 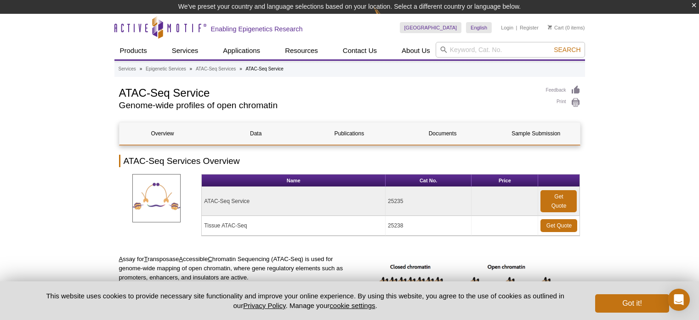 What do you see at coordinates (536, 133) in the screenshot?
I see `a: Sample Submission` at bounding box center [536, 133].